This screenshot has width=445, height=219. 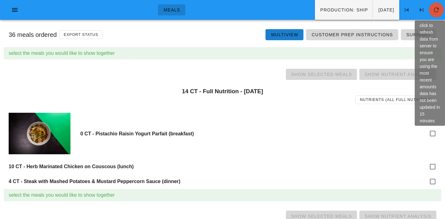 What do you see at coordinates (33, 35) in the screenshot?
I see `span: 36 meals ordered` at bounding box center [33, 35].